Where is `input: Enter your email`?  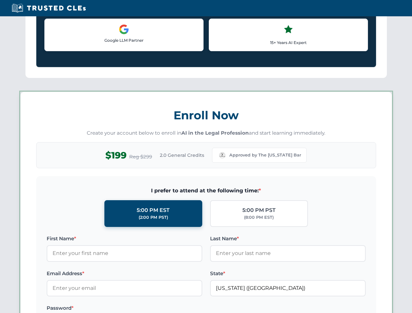 input: Enter your email is located at coordinates (124, 288).